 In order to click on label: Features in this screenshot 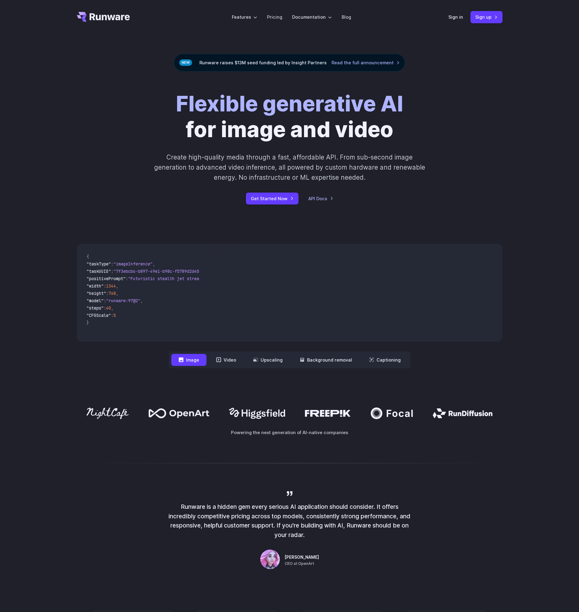, I will do `click(244, 17)`.